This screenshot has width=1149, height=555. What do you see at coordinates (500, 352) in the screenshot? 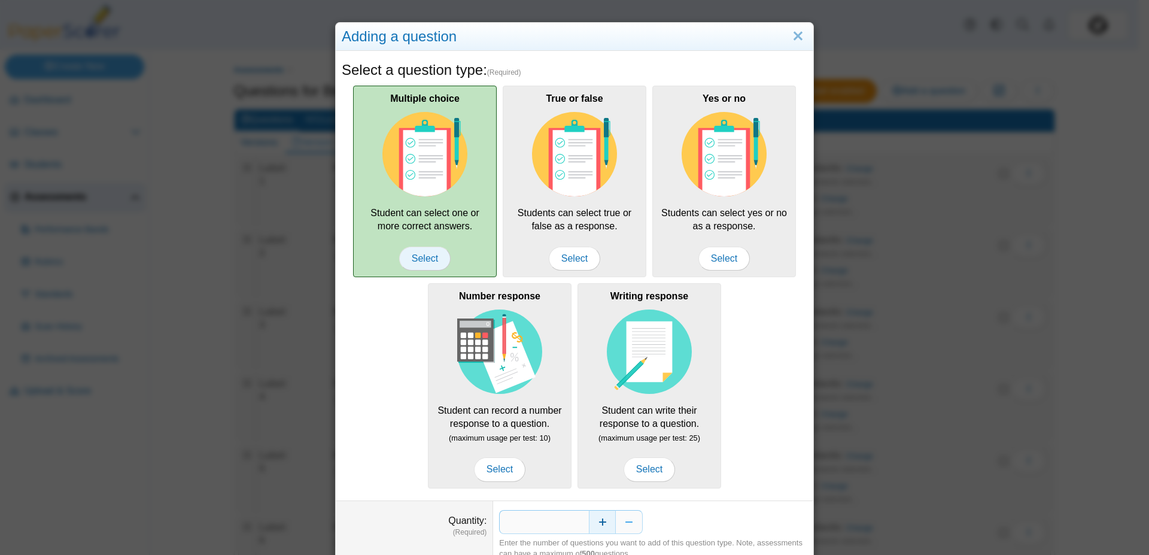
I see `img: item-type-number-response.svg` at bounding box center [500, 352].